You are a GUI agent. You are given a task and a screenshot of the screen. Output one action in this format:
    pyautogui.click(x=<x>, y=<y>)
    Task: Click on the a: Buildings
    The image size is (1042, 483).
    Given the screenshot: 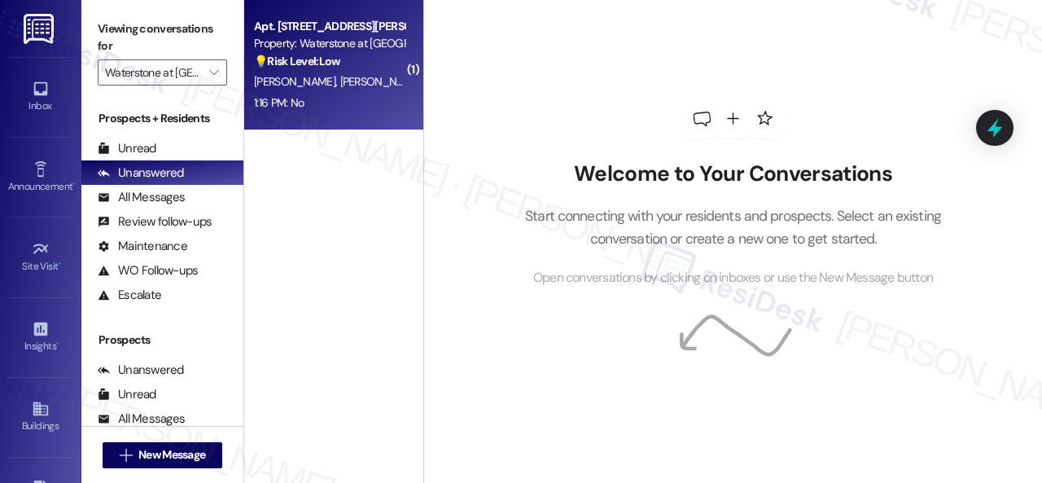 What is the action you would take?
    pyautogui.click(x=41, y=417)
    